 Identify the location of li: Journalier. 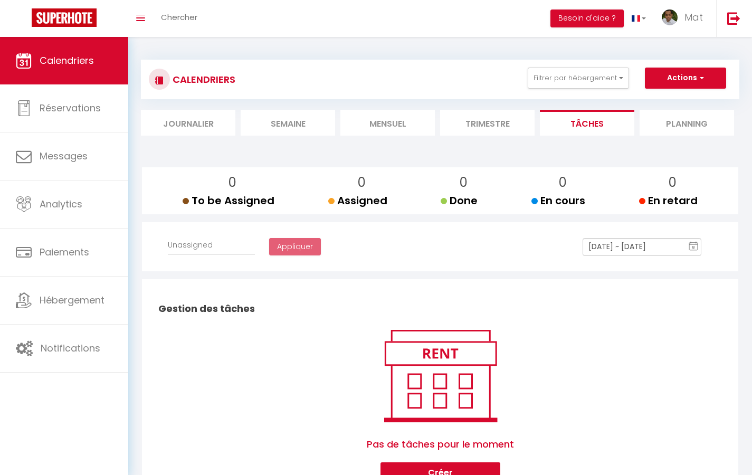
(188, 122).